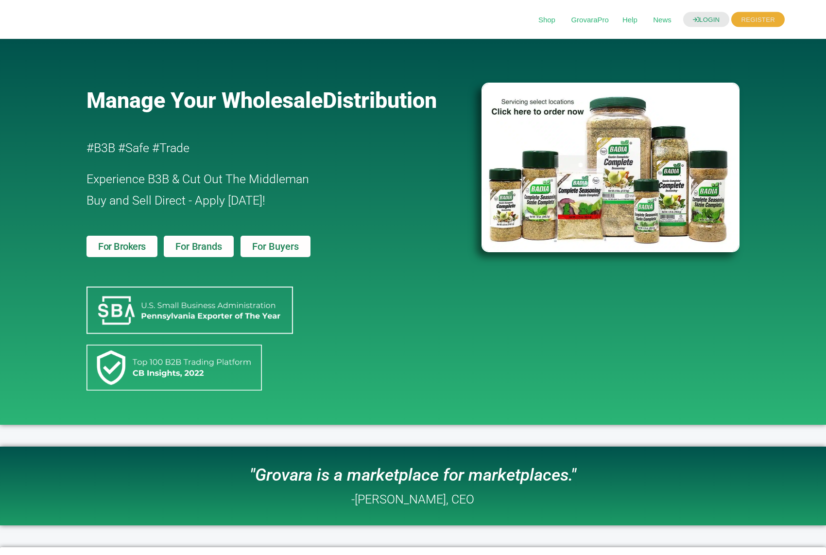 This screenshot has height=555, width=826. I want to click on span: Manage Your Wholesale, so click(205, 100).